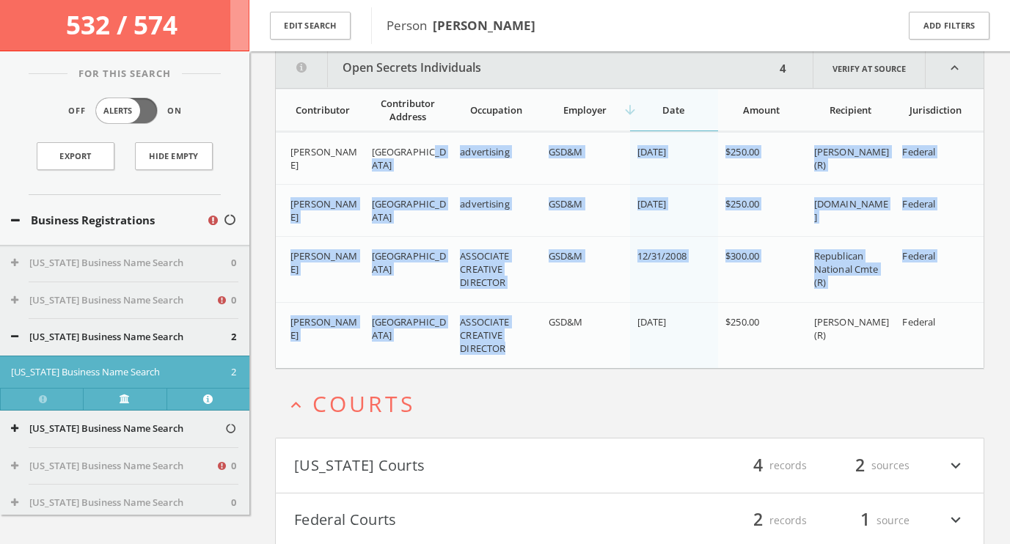 The width and height of the screenshot is (1010, 544). Describe the element at coordinates (125, 74) in the screenshot. I see `span: For This Search` at that location.